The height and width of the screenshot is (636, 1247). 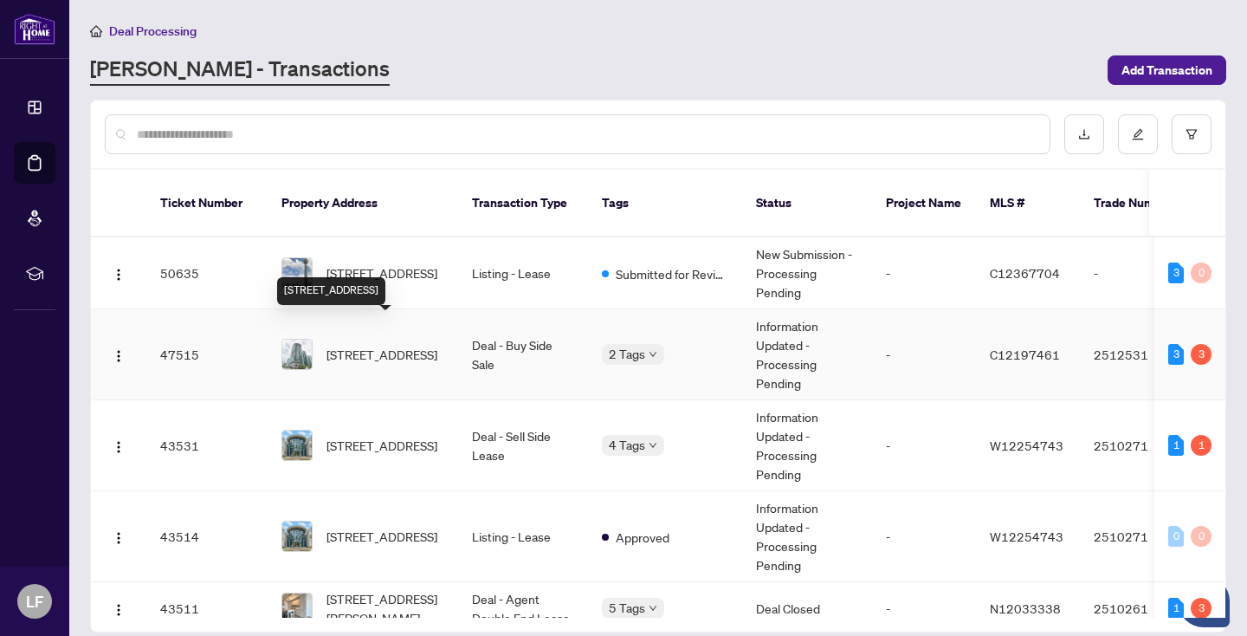 I want to click on span: edit, so click(x=1138, y=134).